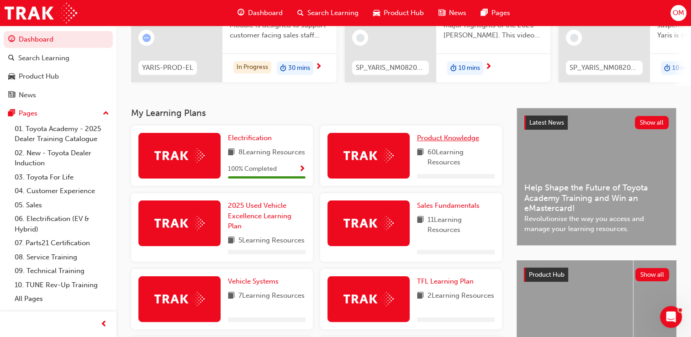 The height and width of the screenshot is (337, 691). I want to click on a: TFL Learning Plan, so click(447, 281).